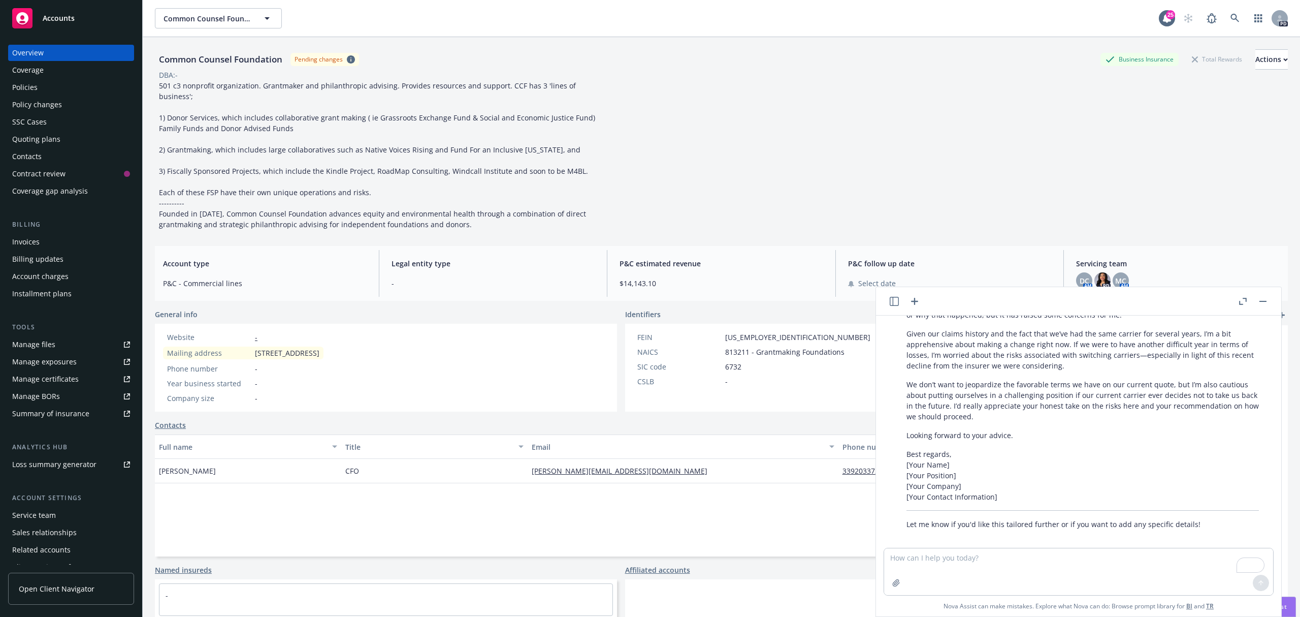  Describe the element at coordinates (1079, 605) in the screenshot. I see `span: Nova Assist can make mistakes. Explore what Nova can do: Browse prompt library for and` at that location.